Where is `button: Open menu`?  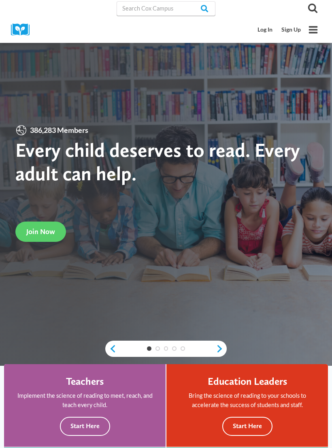 button: Open menu is located at coordinates (313, 30).